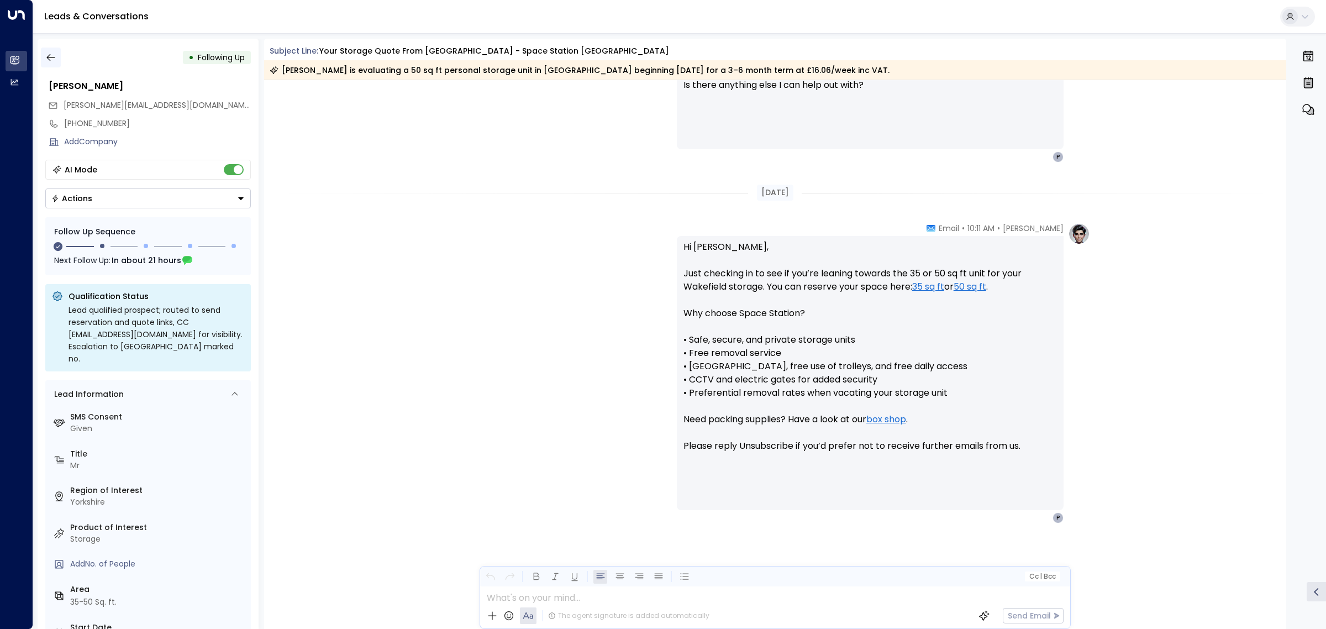 The width and height of the screenshot is (1326, 629). What do you see at coordinates (158, 502) in the screenshot?
I see `div: Yorkshire` at bounding box center [158, 502].